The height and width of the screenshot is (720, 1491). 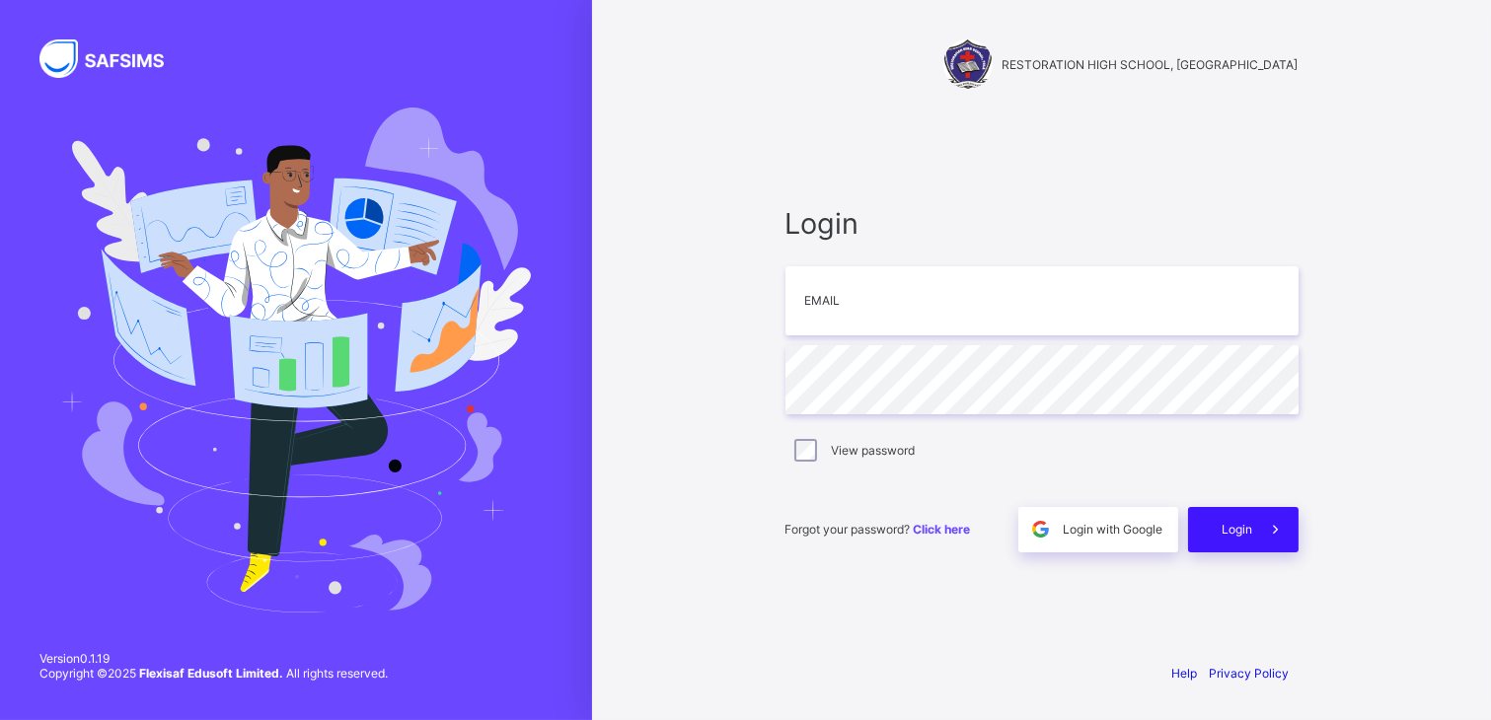 I want to click on span: Forgot your password?, so click(x=878, y=529).